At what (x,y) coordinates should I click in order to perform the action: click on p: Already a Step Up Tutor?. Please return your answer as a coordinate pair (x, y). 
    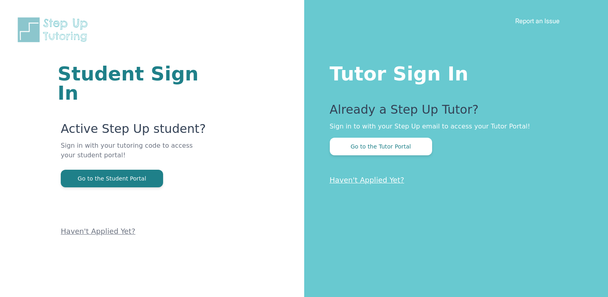
    Looking at the image, I should click on (453, 112).